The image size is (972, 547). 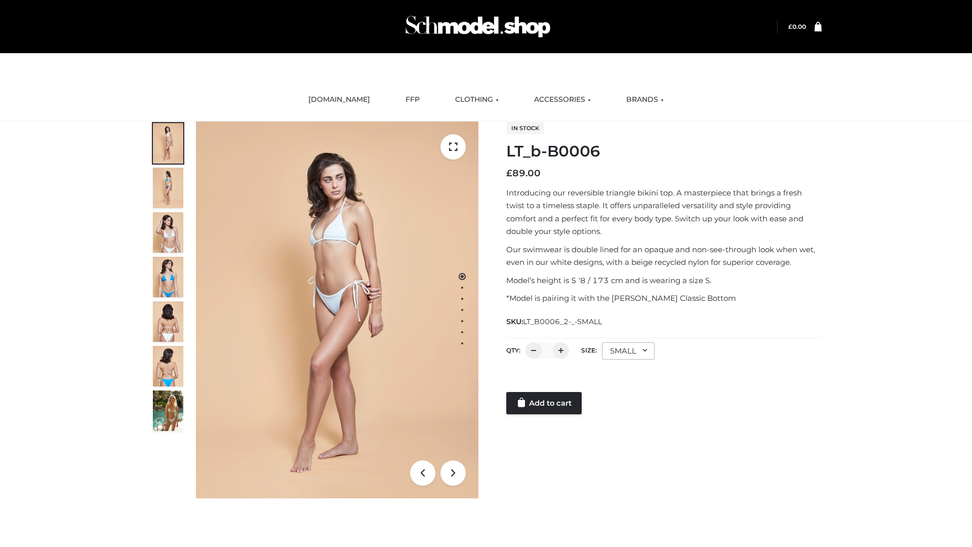 I want to click on img: ArielClassicBikiniTop_CloudNine_AzureSky_OW114ECO_2-scaled.jpg, so click(x=168, y=188).